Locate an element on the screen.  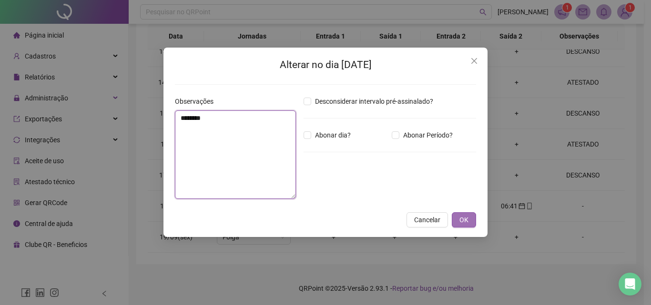
label: Observações is located at coordinates (197, 102).